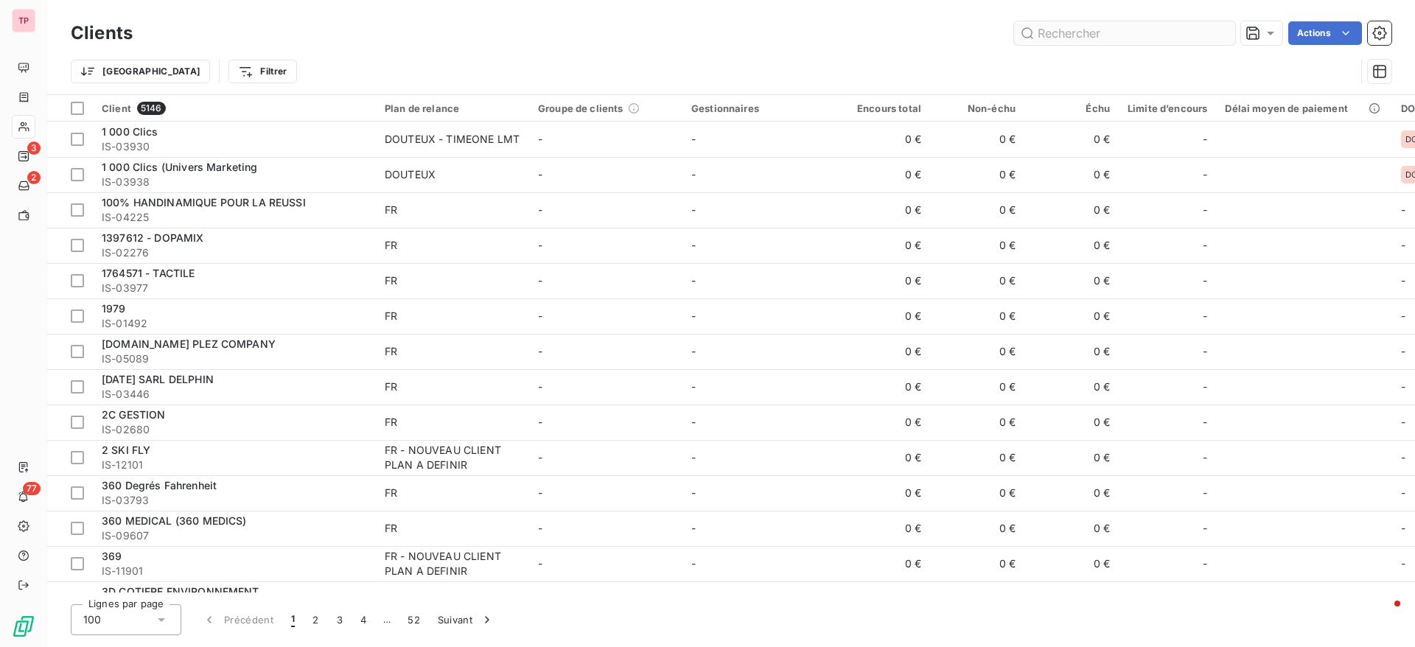 This screenshot has width=1415, height=647. What do you see at coordinates (452, 139) in the screenshot?
I see `div: DOUTEUX - TIMEONE LMT` at bounding box center [452, 139].